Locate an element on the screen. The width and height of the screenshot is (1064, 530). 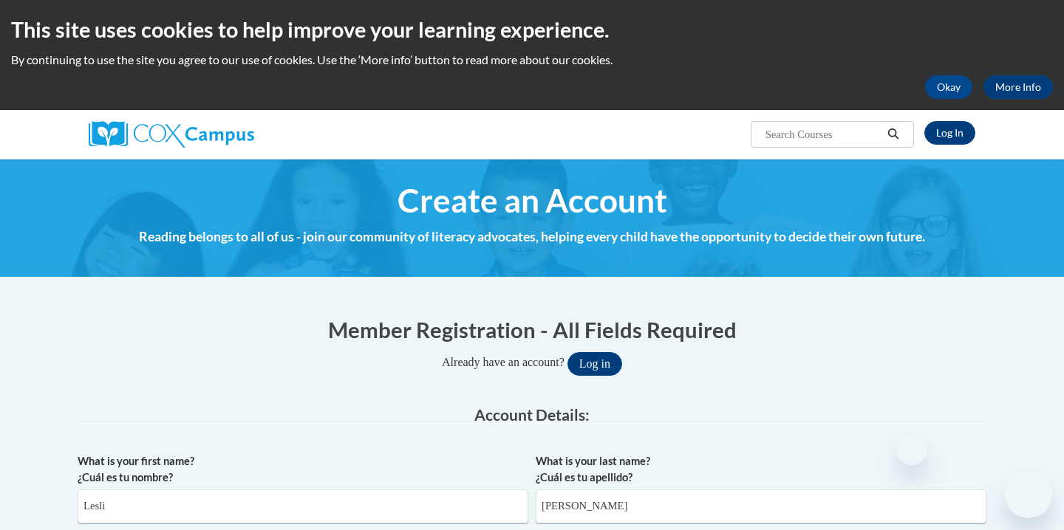
p: By continuing to use the site you agree to our use of cookies. Use the ‘More info’ button to read... is located at coordinates (532, 60).